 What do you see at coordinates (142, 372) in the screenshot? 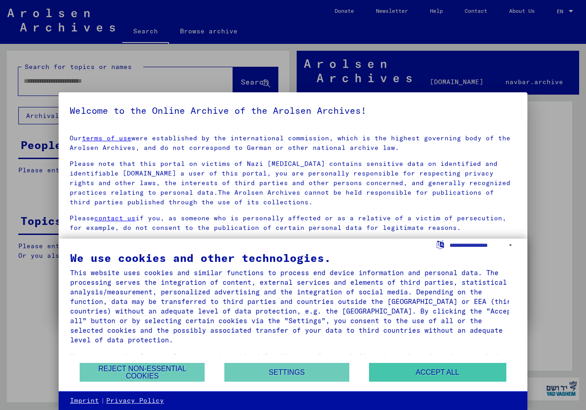
I see `button: Reject non-essential cookies` at bounding box center [142, 372].